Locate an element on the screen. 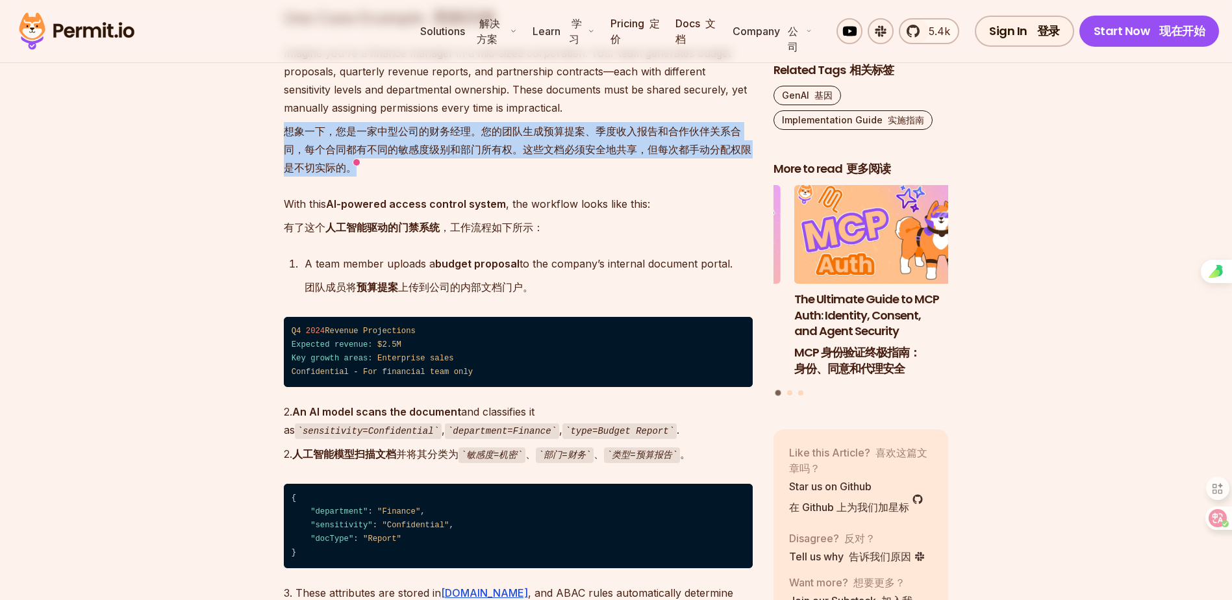  a: Docs 文档 is located at coordinates (696, 31).